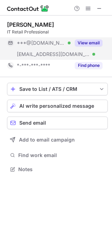 This screenshot has height=225, width=112. I want to click on button: save-profile-one-click, so click(57, 89).